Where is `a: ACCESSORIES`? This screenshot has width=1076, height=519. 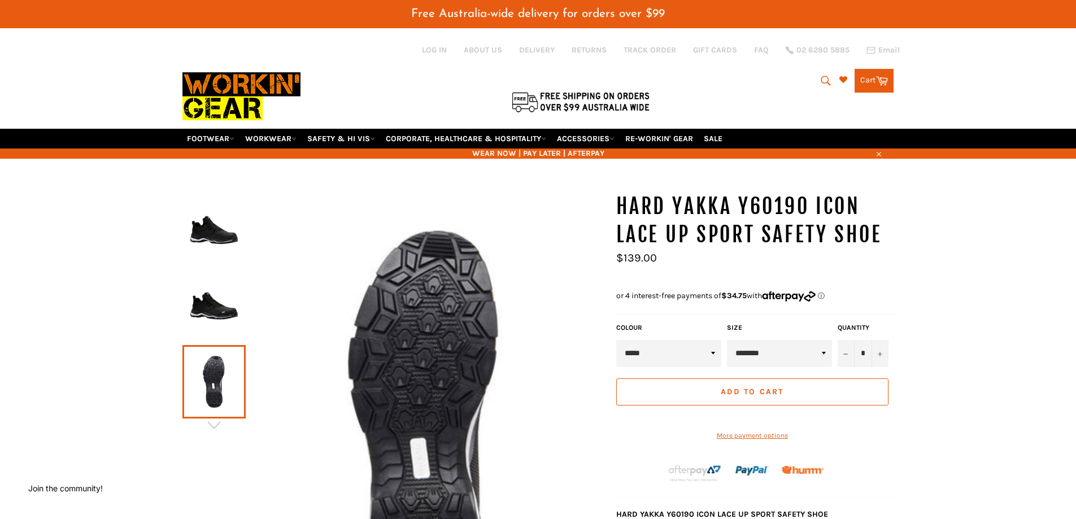
a: ACCESSORIES is located at coordinates (586, 138).